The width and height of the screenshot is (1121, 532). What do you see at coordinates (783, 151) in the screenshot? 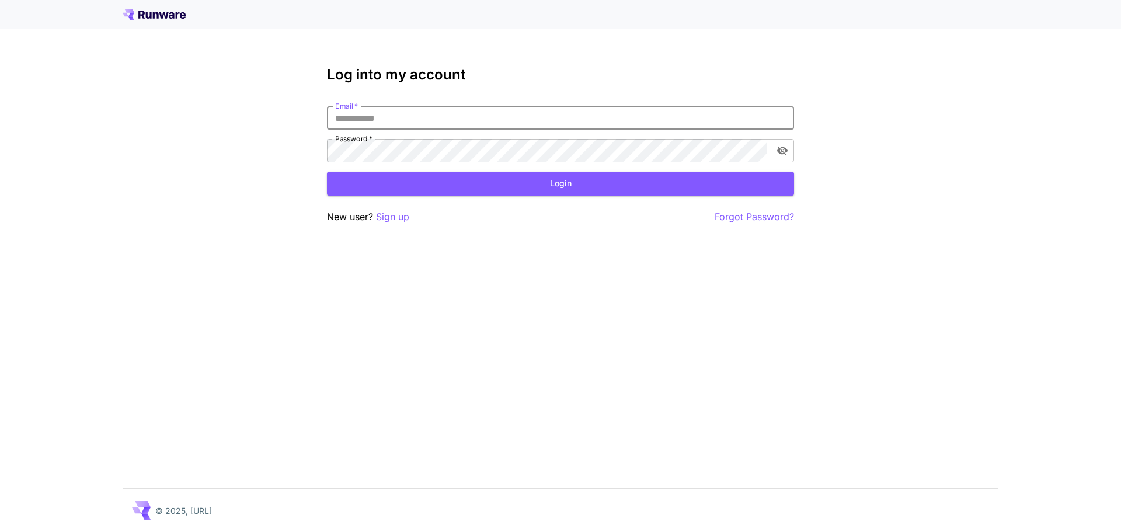
I see `button: toggle password visibility` at bounding box center [783, 151].